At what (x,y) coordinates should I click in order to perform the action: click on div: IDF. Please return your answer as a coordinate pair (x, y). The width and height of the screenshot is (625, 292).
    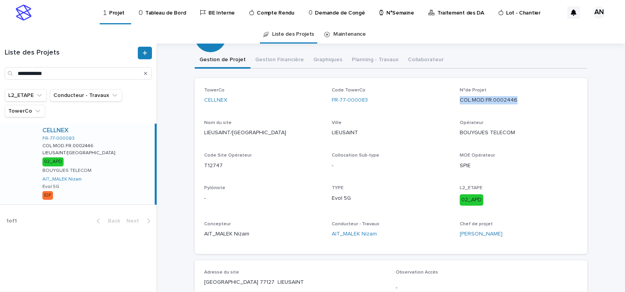
    Looking at the image, I should click on (47, 195).